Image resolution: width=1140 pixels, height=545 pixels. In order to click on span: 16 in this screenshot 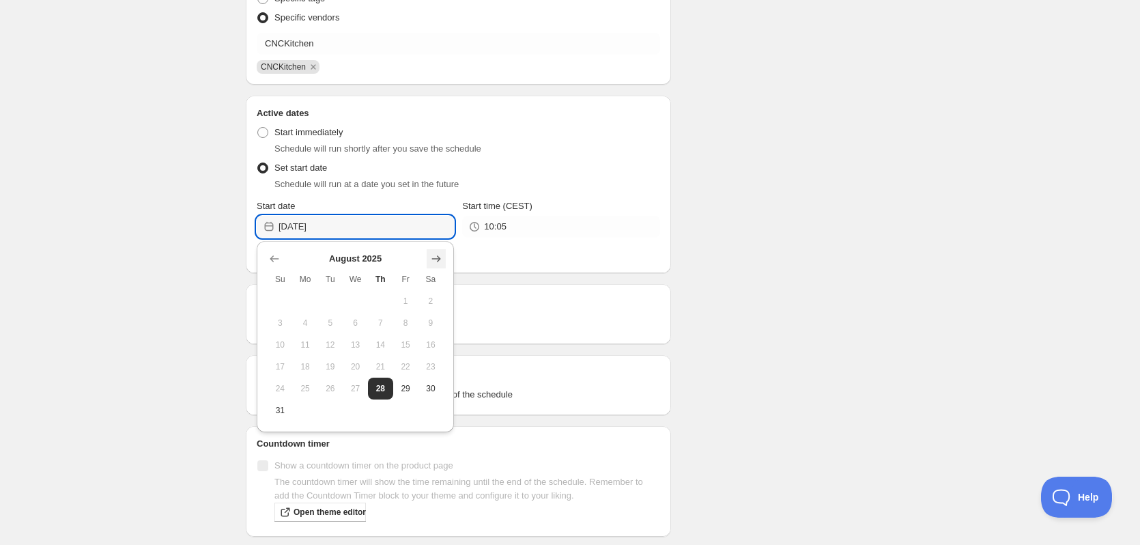, I will do `click(431, 345)`.